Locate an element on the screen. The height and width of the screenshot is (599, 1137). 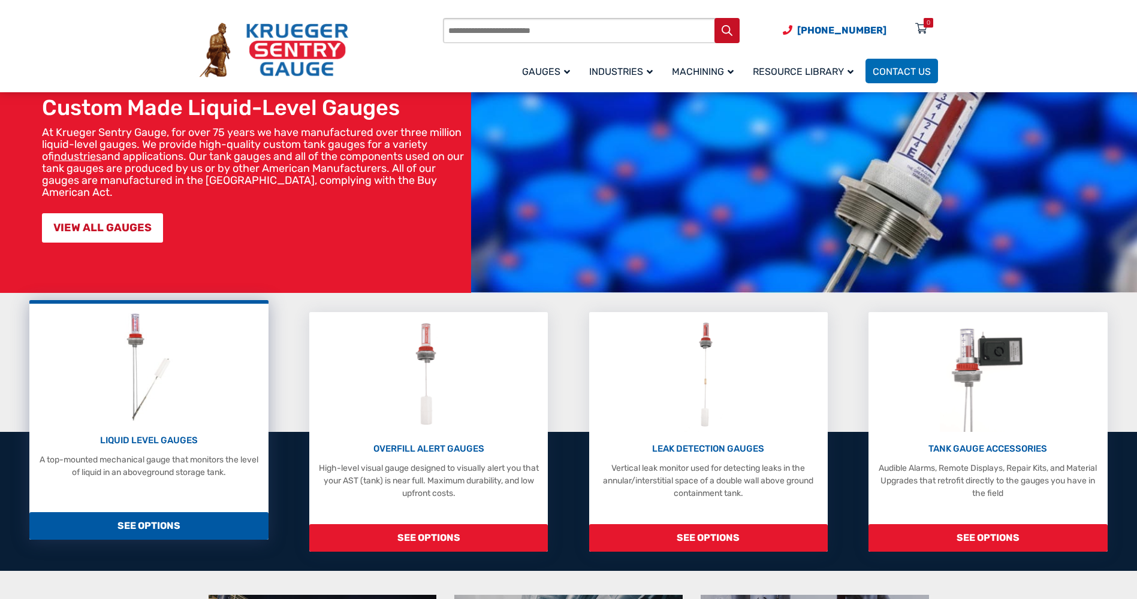
a: Resource Library is located at coordinates (805, 71).